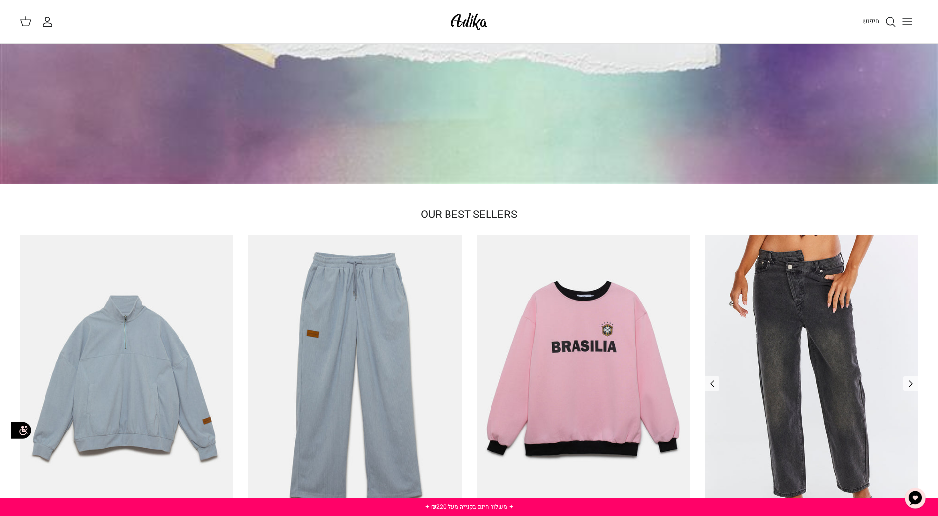 The height and width of the screenshot is (516, 938). What do you see at coordinates (49, 22) in the screenshot?
I see `a: החשבון שלי` at bounding box center [49, 22].